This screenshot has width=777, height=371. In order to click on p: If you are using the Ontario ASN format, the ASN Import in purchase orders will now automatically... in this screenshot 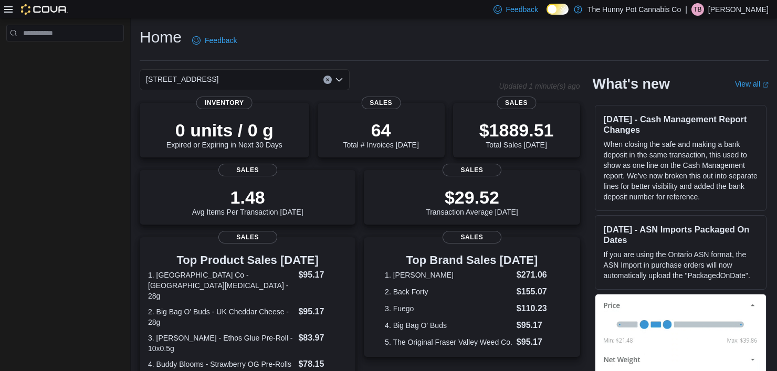, I will do `click(681, 265)`.